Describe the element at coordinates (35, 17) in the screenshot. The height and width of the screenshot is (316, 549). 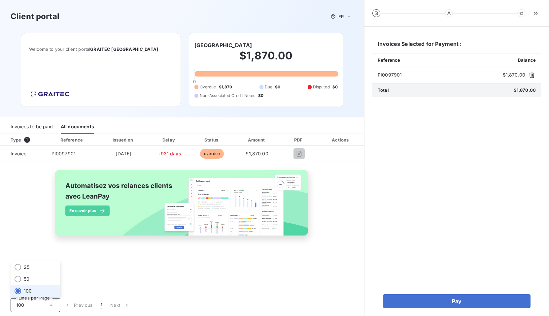
I see `h3: Client portal` at that location.